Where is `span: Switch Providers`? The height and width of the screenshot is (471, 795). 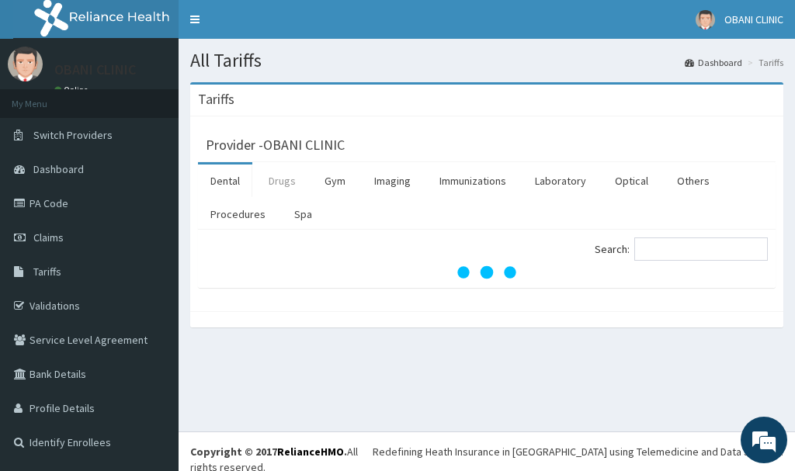 span: Switch Providers is located at coordinates (73, 135).